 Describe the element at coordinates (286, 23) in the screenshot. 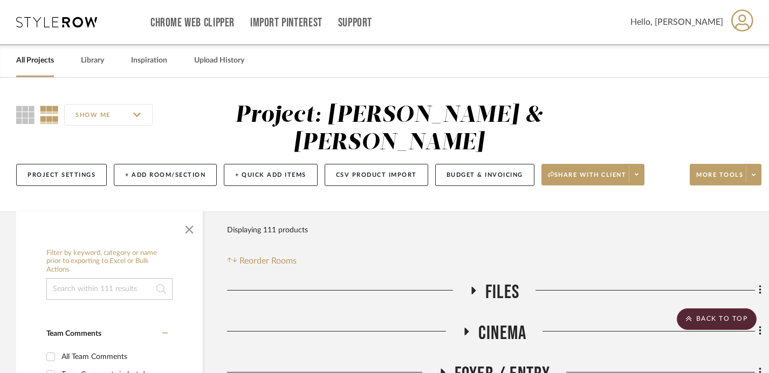

I see `a: Import Pinterest` at that location.